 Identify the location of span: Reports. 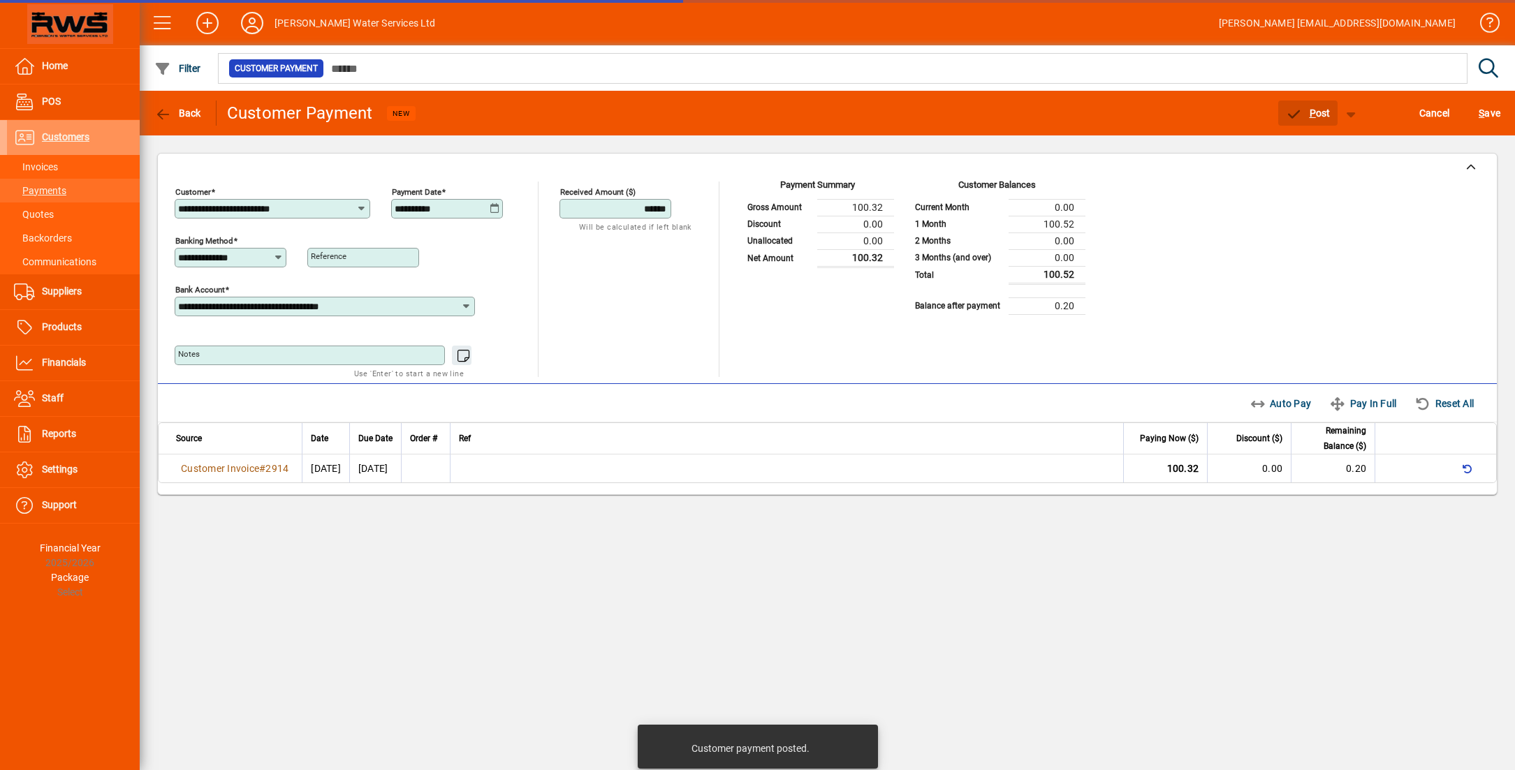
(59, 434).